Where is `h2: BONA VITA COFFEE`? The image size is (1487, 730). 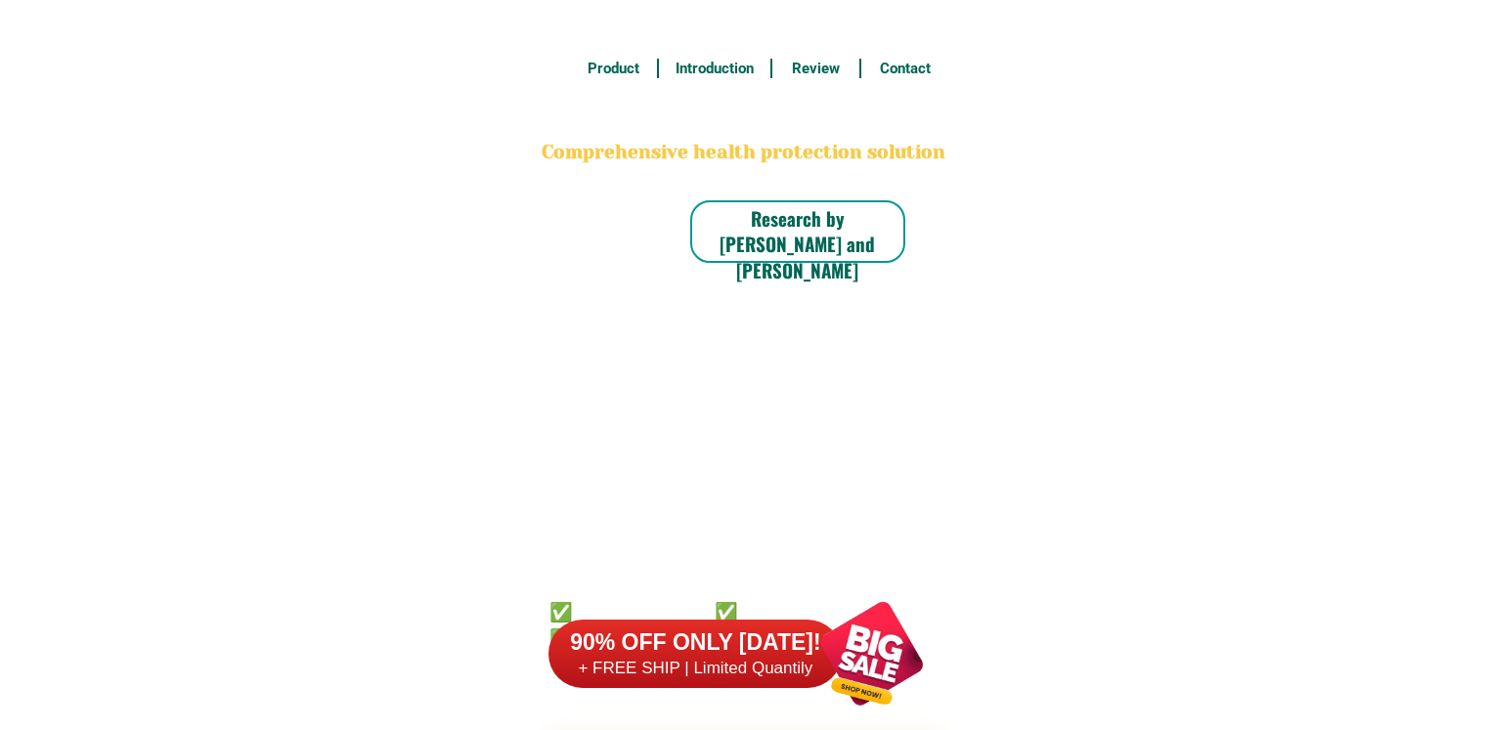 h2: BONA VITA COFFEE is located at coordinates (744, 116).